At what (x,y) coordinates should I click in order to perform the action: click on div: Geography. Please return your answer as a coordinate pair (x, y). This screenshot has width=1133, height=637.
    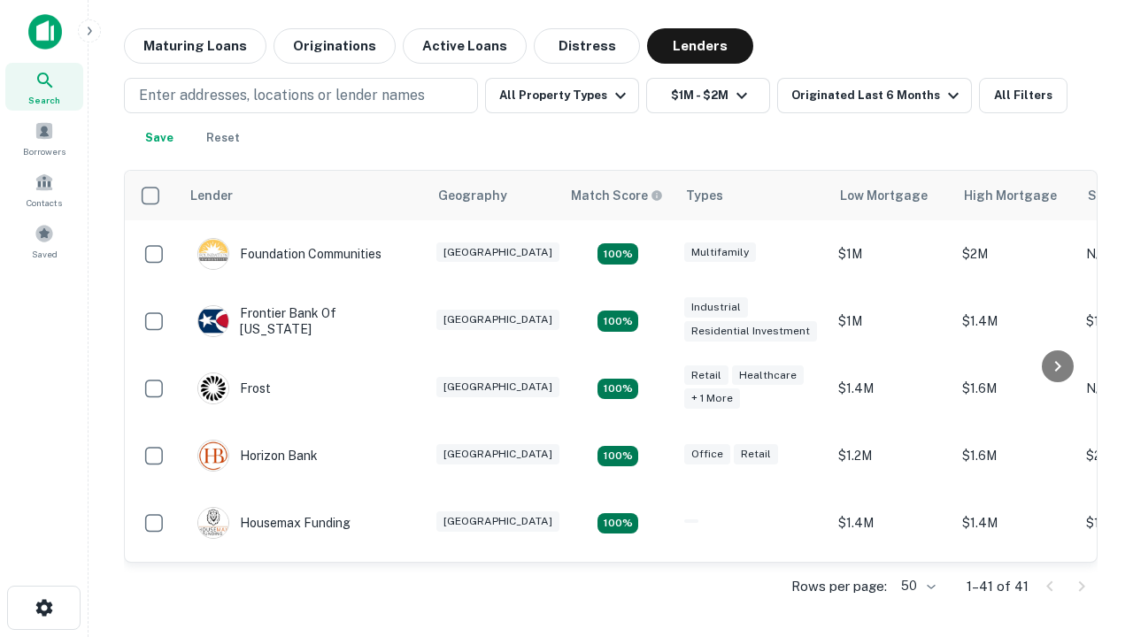
    Looking at the image, I should click on (473, 196).